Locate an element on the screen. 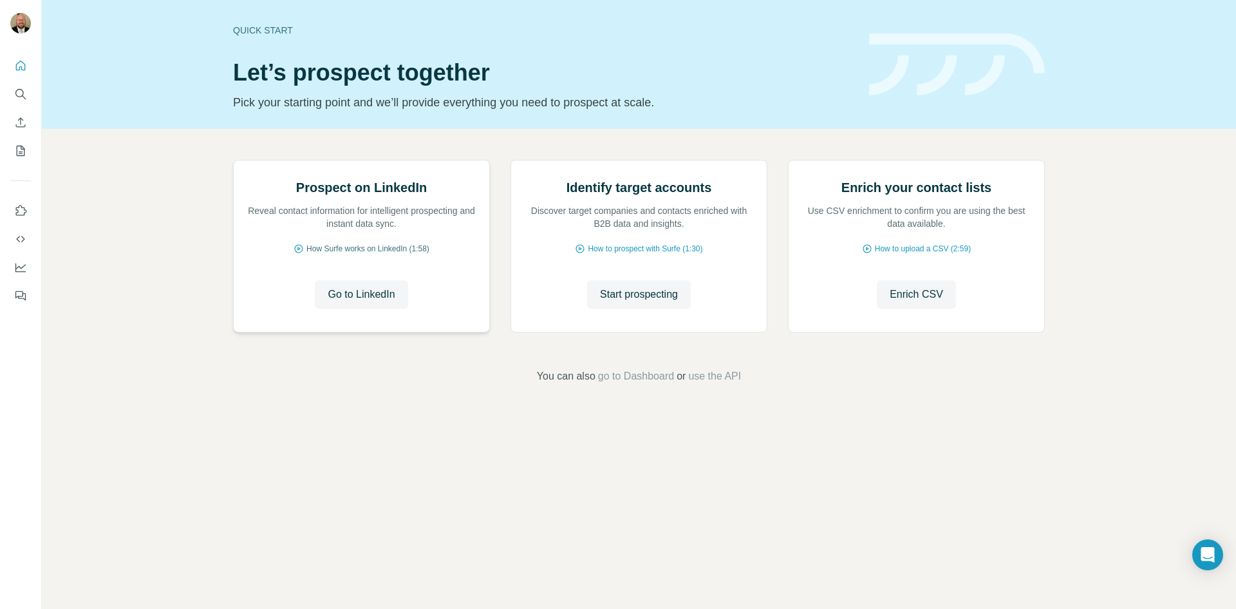  button: Feedback is located at coordinates (21, 296).